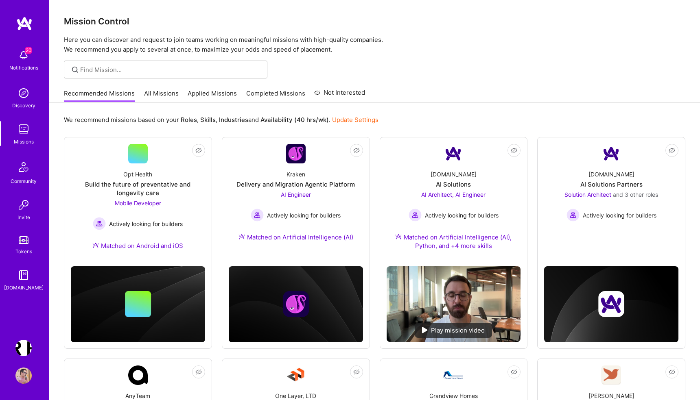  What do you see at coordinates (138, 203) in the screenshot?
I see `span: Mobile Developer` at bounding box center [138, 203].